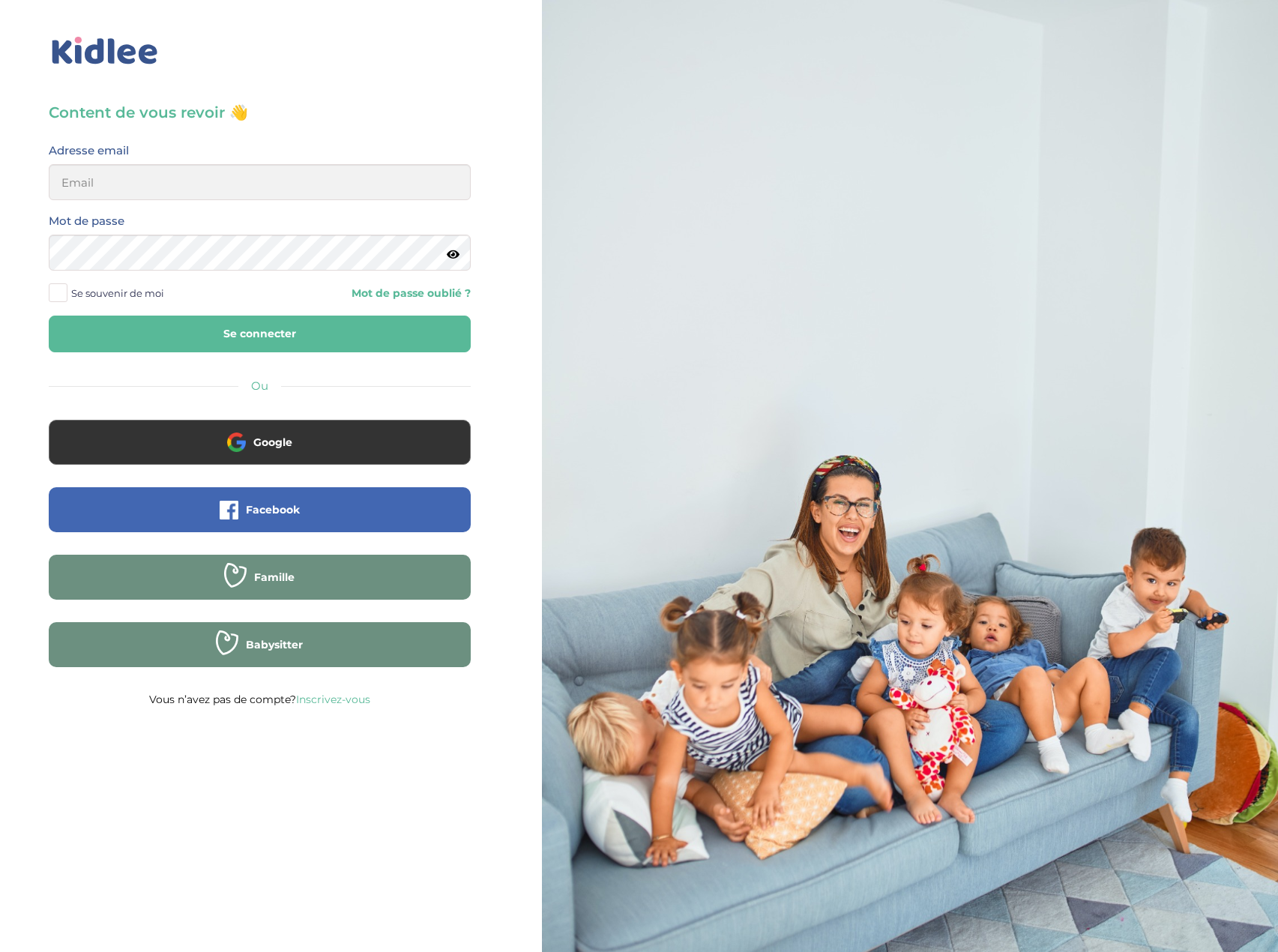 The height and width of the screenshot is (952, 1278). What do you see at coordinates (259, 699) in the screenshot?
I see `p: Vous n’avez pas de compte?` at bounding box center [259, 699].